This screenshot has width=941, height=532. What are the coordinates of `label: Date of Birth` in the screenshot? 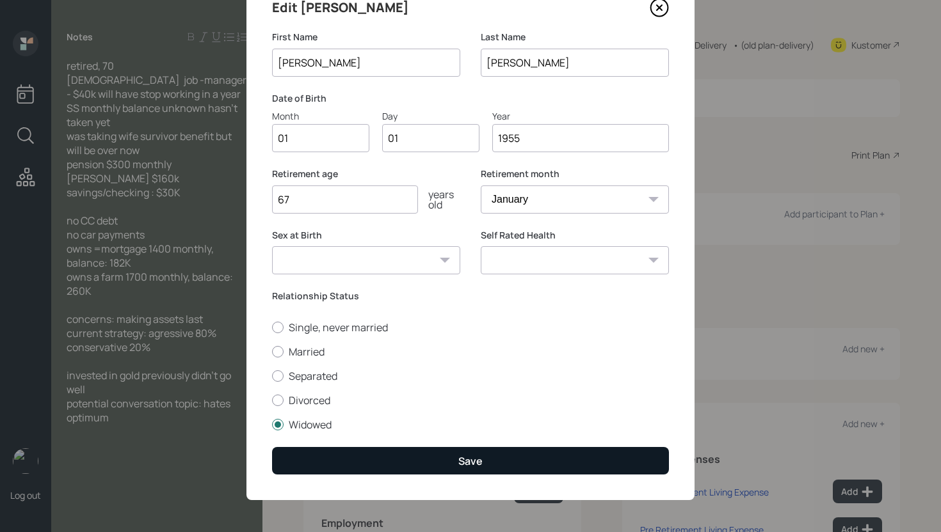 It's located at (470, 99).